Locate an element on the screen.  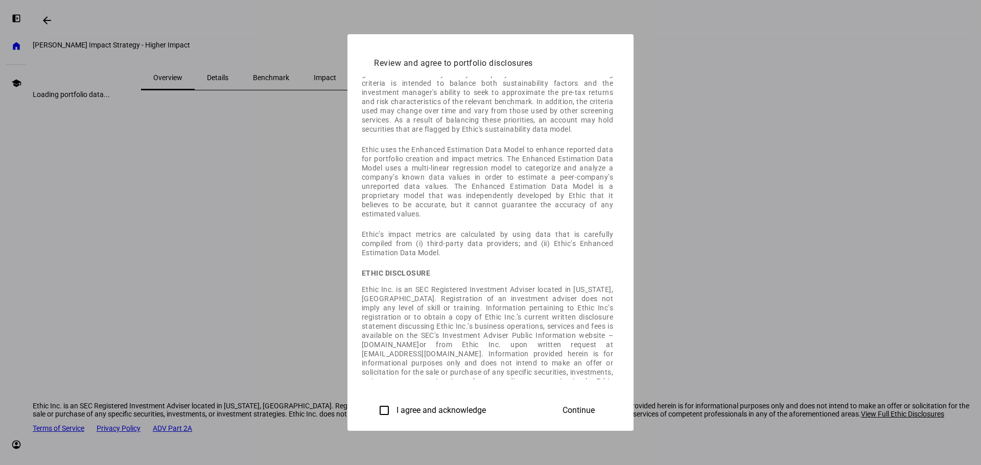
label: I agree and acknowledge is located at coordinates (440, 411).